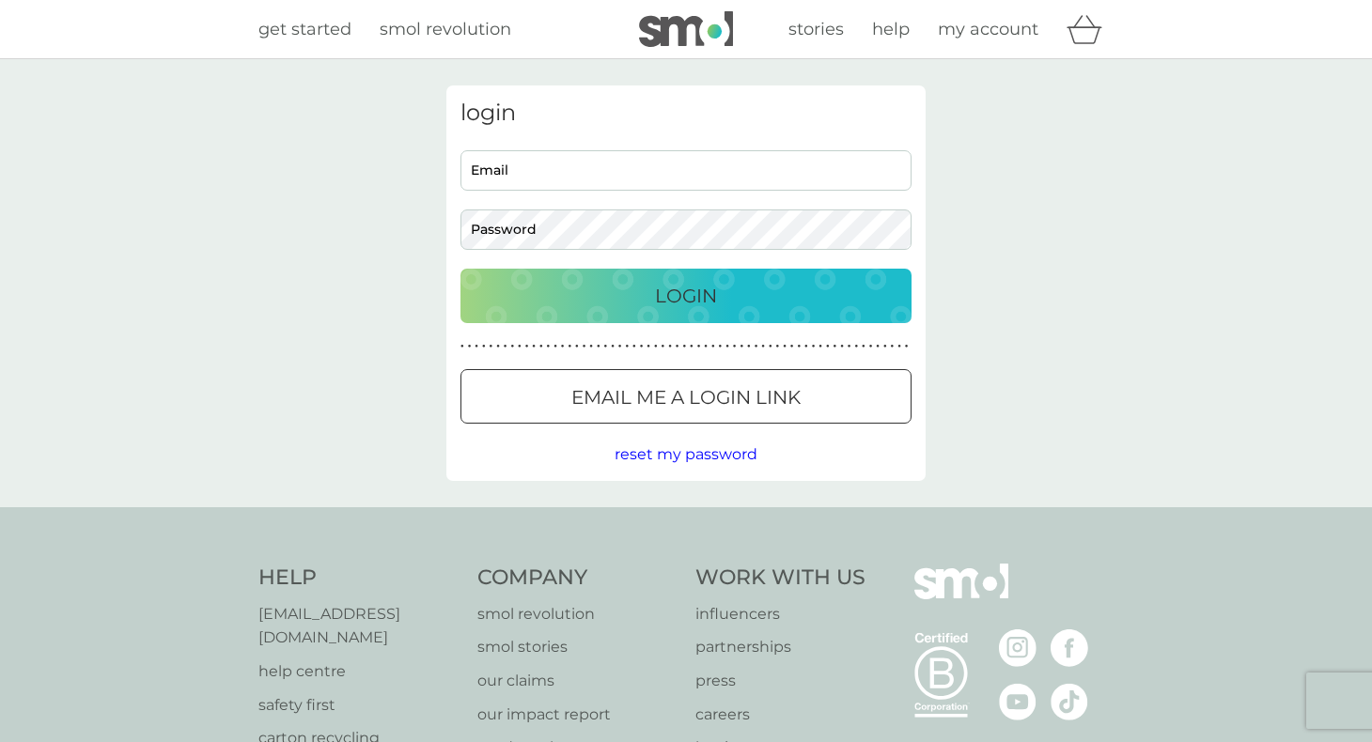 Image resolution: width=1372 pixels, height=742 pixels. I want to click on a: safety first, so click(358, 705).